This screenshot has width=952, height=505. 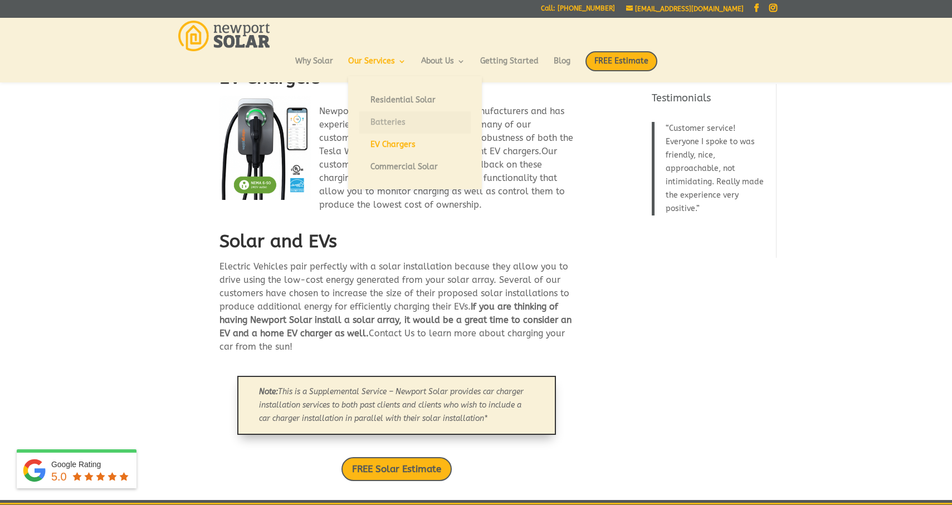 I want to click on strong: EV Chargers, so click(x=270, y=77).